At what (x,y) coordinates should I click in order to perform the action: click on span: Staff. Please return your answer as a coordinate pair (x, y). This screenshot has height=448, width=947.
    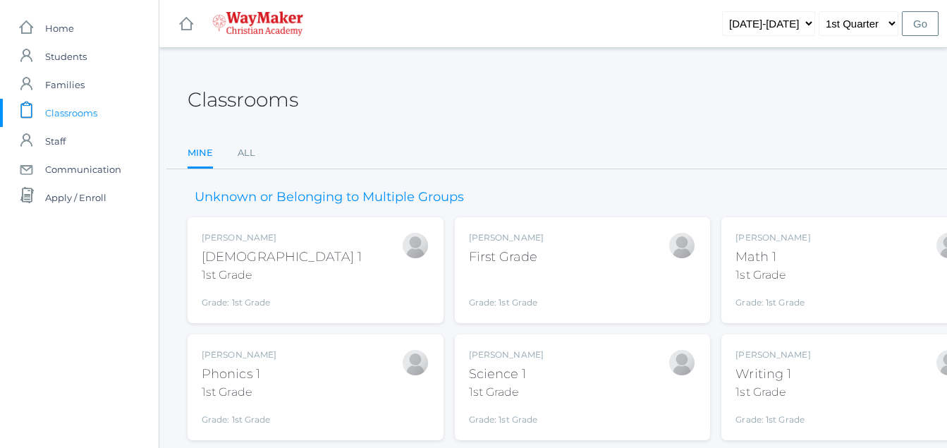
    Looking at the image, I should click on (55, 141).